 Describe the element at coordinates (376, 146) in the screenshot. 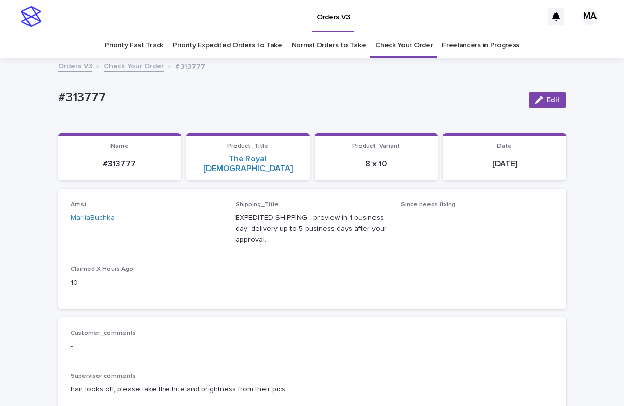

I see `span: Product_Variant` at that location.